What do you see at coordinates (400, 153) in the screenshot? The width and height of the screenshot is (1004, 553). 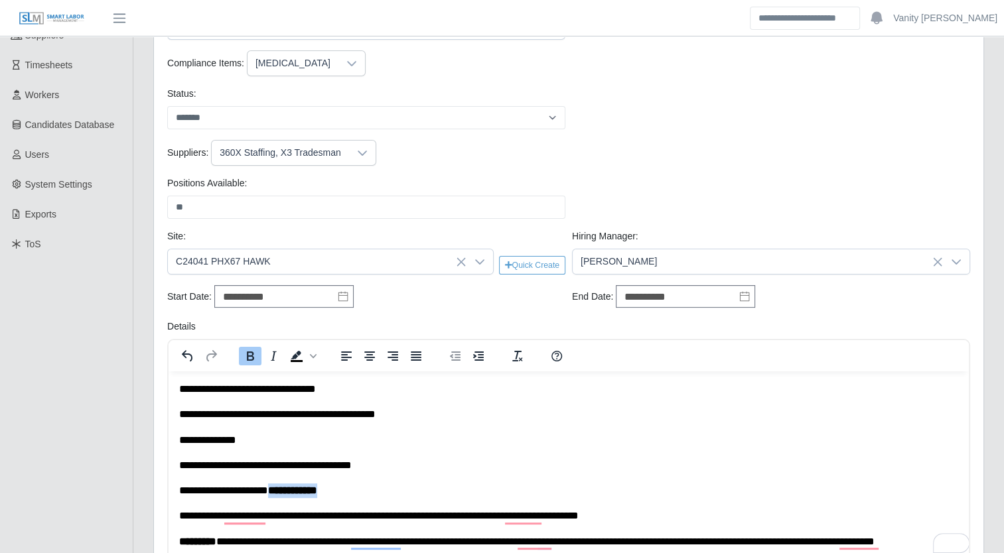 I see `body: To enrich screen reader interactions, please activate Accessibility in Grammarly extension settings` at bounding box center [400, 153].